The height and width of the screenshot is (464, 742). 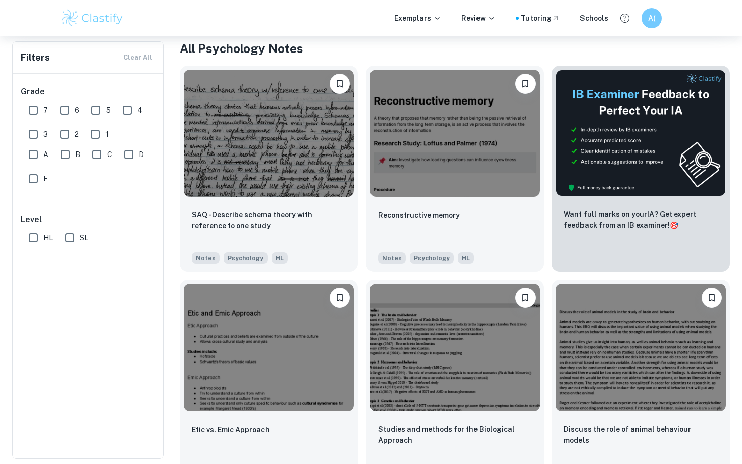 What do you see at coordinates (88, 92) in the screenshot?
I see `h6: Grade` at bounding box center [88, 92].